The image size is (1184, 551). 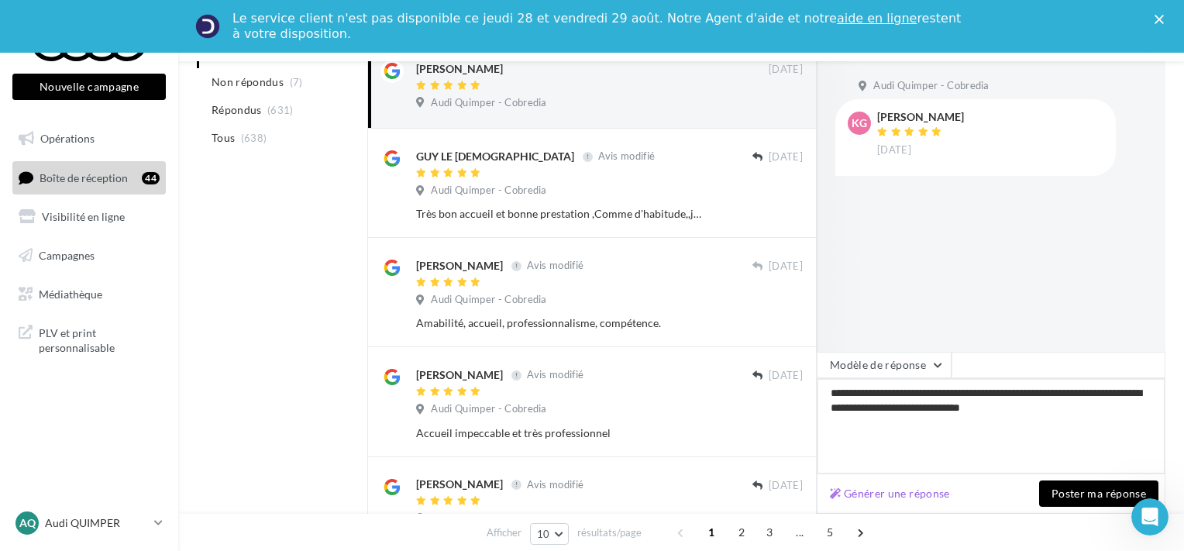 What do you see at coordinates (549, 534) in the screenshot?
I see `button: 10` at bounding box center [549, 534].